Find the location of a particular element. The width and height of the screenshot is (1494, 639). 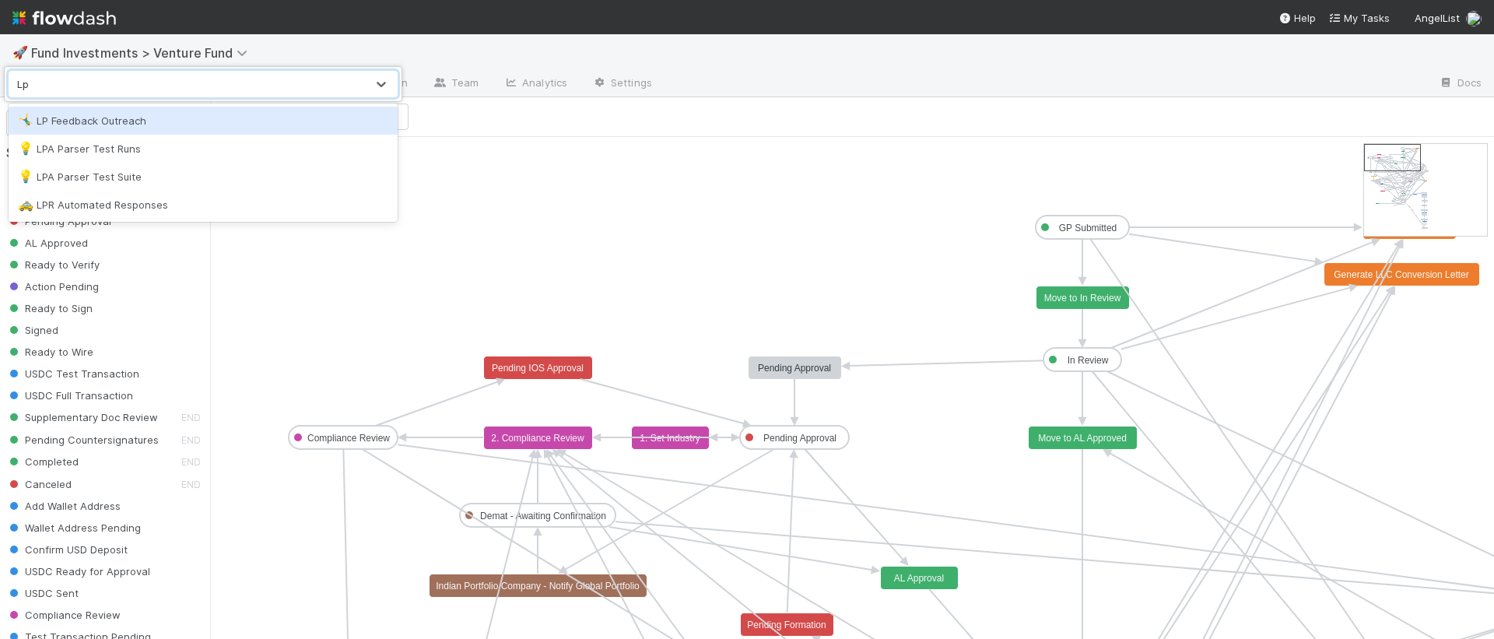

div: LPA Parser Test Runs is located at coordinates (203, 149).